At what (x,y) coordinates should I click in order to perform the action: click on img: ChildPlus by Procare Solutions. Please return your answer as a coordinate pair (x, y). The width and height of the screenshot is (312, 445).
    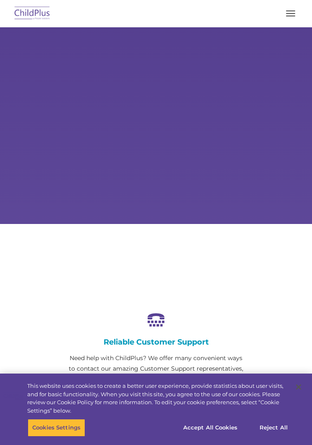
    Looking at the image, I should click on (32, 13).